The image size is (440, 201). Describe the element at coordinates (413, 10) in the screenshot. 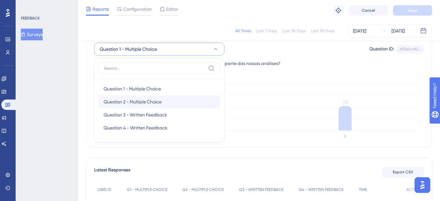

I see `button: Save` at that location.